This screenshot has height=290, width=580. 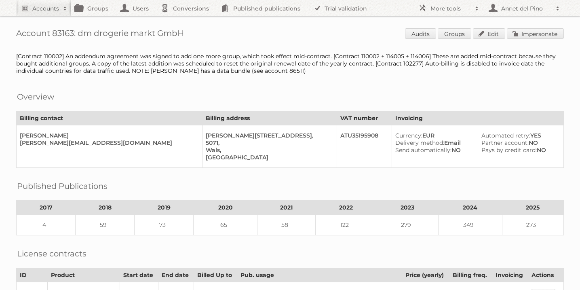 I want to click on th: 2025, so click(x=533, y=207).